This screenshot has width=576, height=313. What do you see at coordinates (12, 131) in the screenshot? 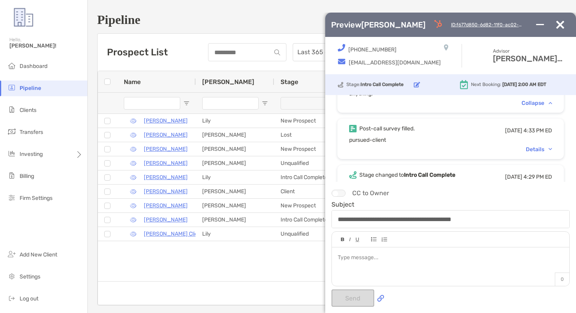
I see `img: transfers icon` at bounding box center [12, 131].